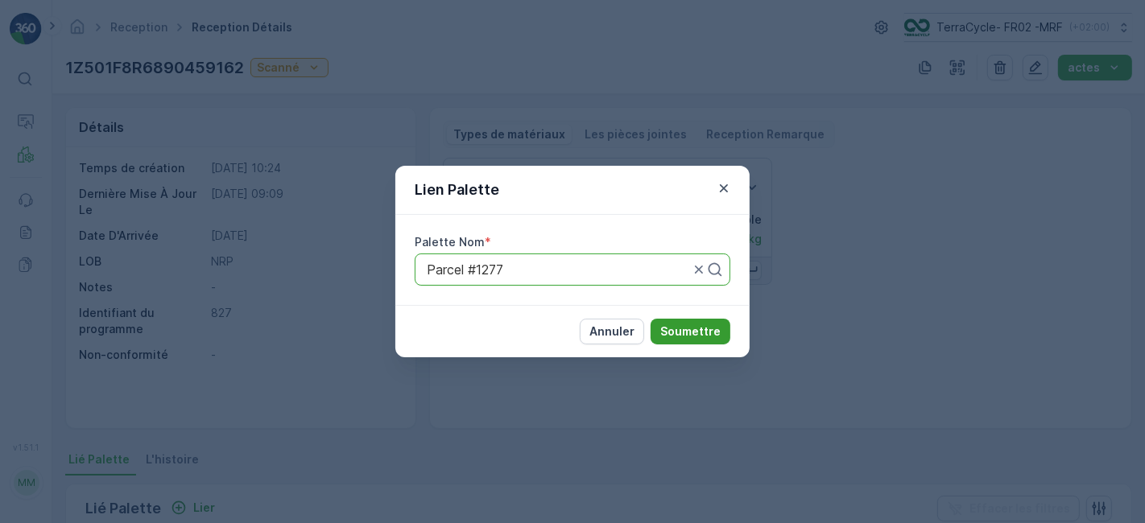 Image resolution: width=1145 pixels, height=523 pixels. I want to click on button: Annuler, so click(612, 332).